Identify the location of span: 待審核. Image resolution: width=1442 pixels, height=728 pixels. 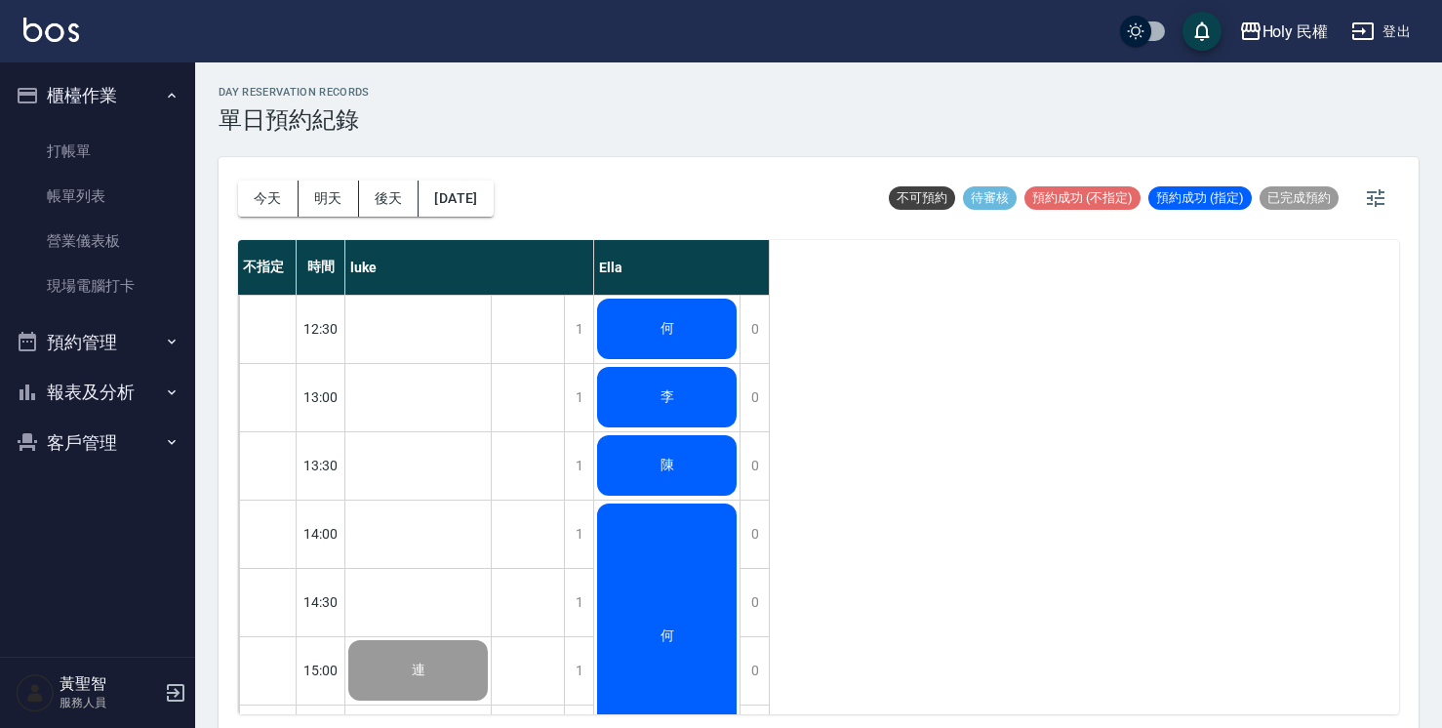
(990, 198).